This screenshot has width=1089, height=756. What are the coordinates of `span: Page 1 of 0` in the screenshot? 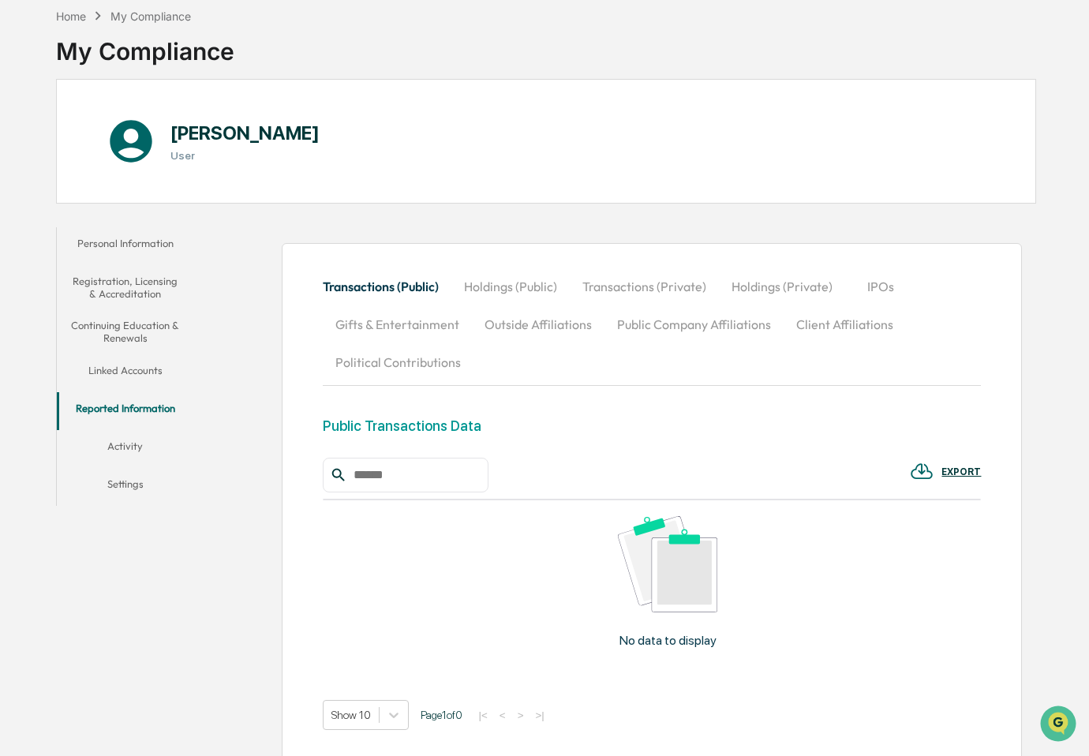 It's located at (441, 715).